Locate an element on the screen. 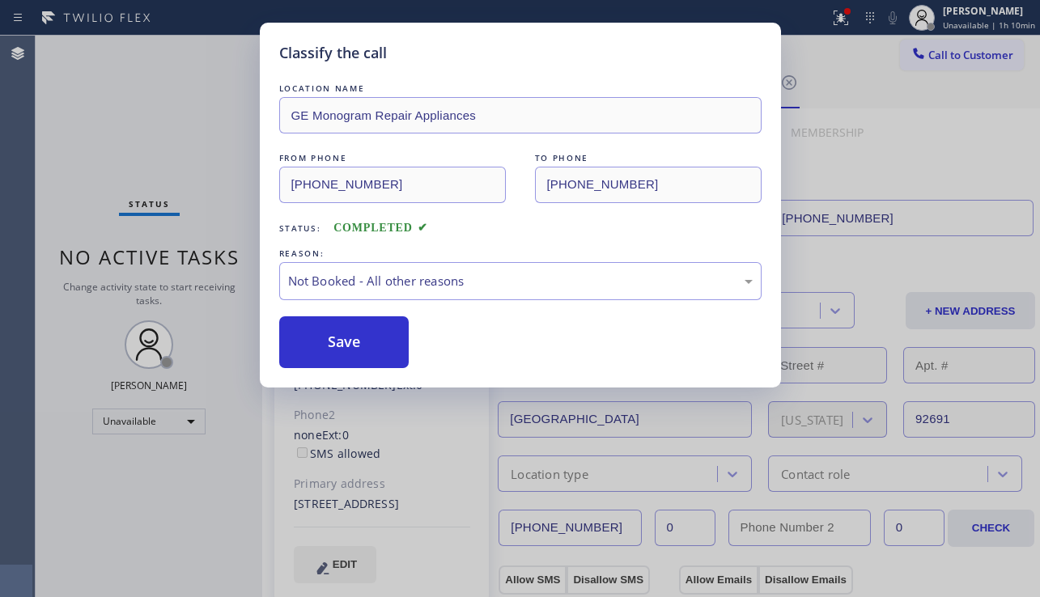 This screenshot has width=1040, height=597. button: Save is located at coordinates (344, 342).